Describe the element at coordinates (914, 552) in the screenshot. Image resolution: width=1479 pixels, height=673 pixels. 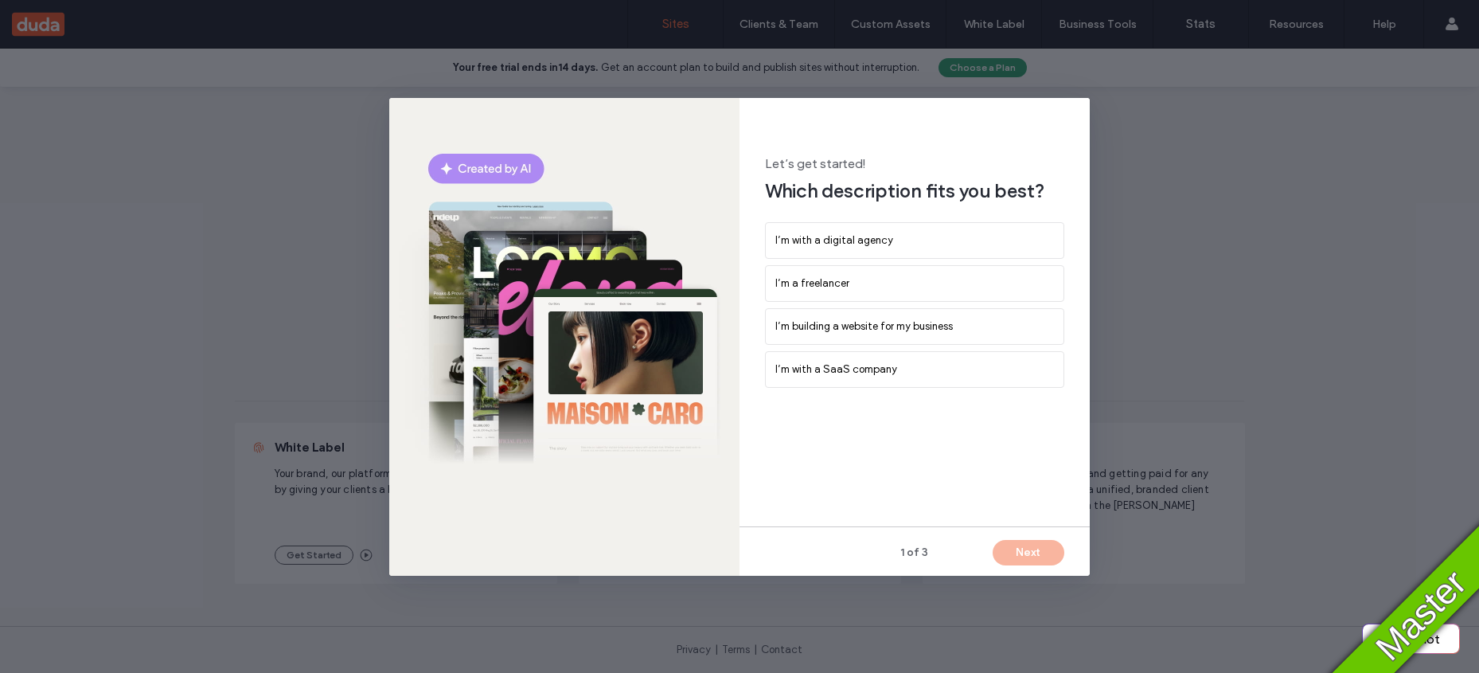
I see `span: 1 of 3` at that location.